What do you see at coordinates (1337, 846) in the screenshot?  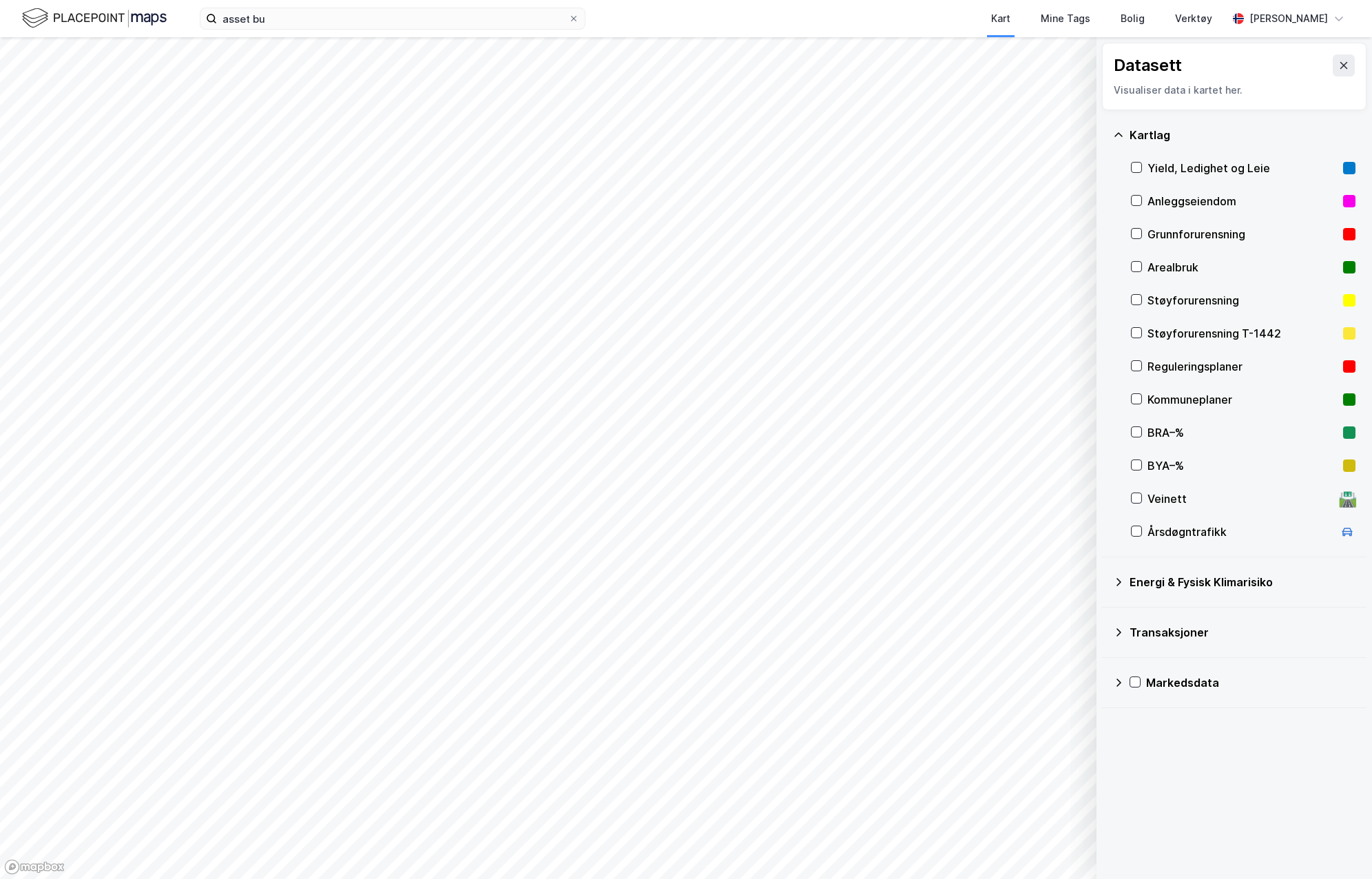 I see `div: Kontrollprogram for chat` at bounding box center [1337, 846].